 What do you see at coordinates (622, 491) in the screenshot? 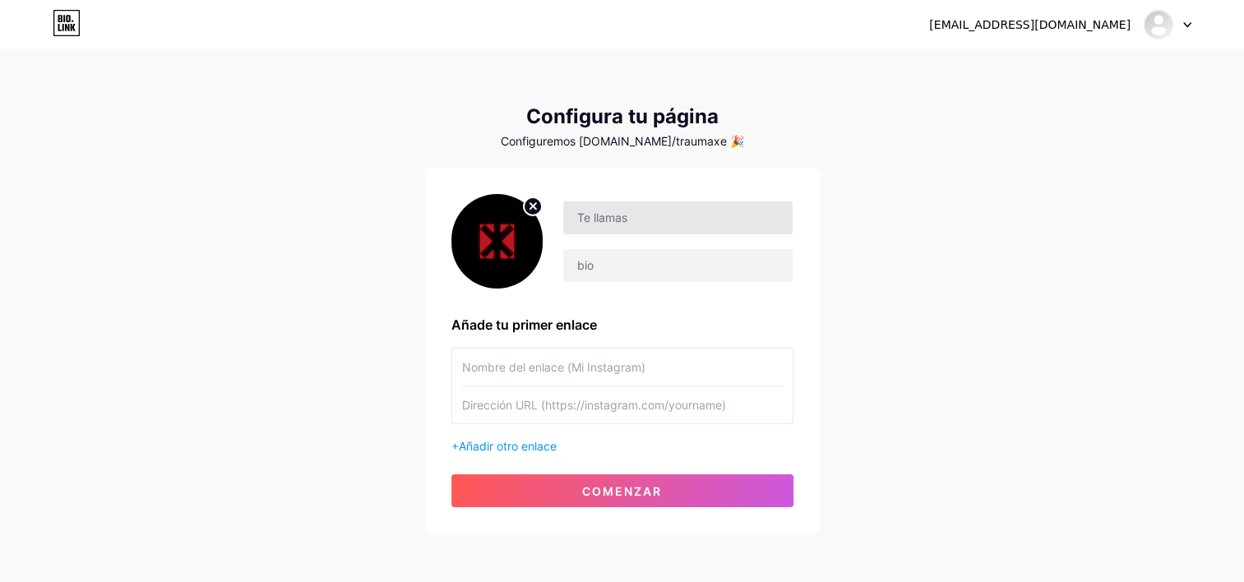
I see `button: comenzar` at bounding box center [622, 491].